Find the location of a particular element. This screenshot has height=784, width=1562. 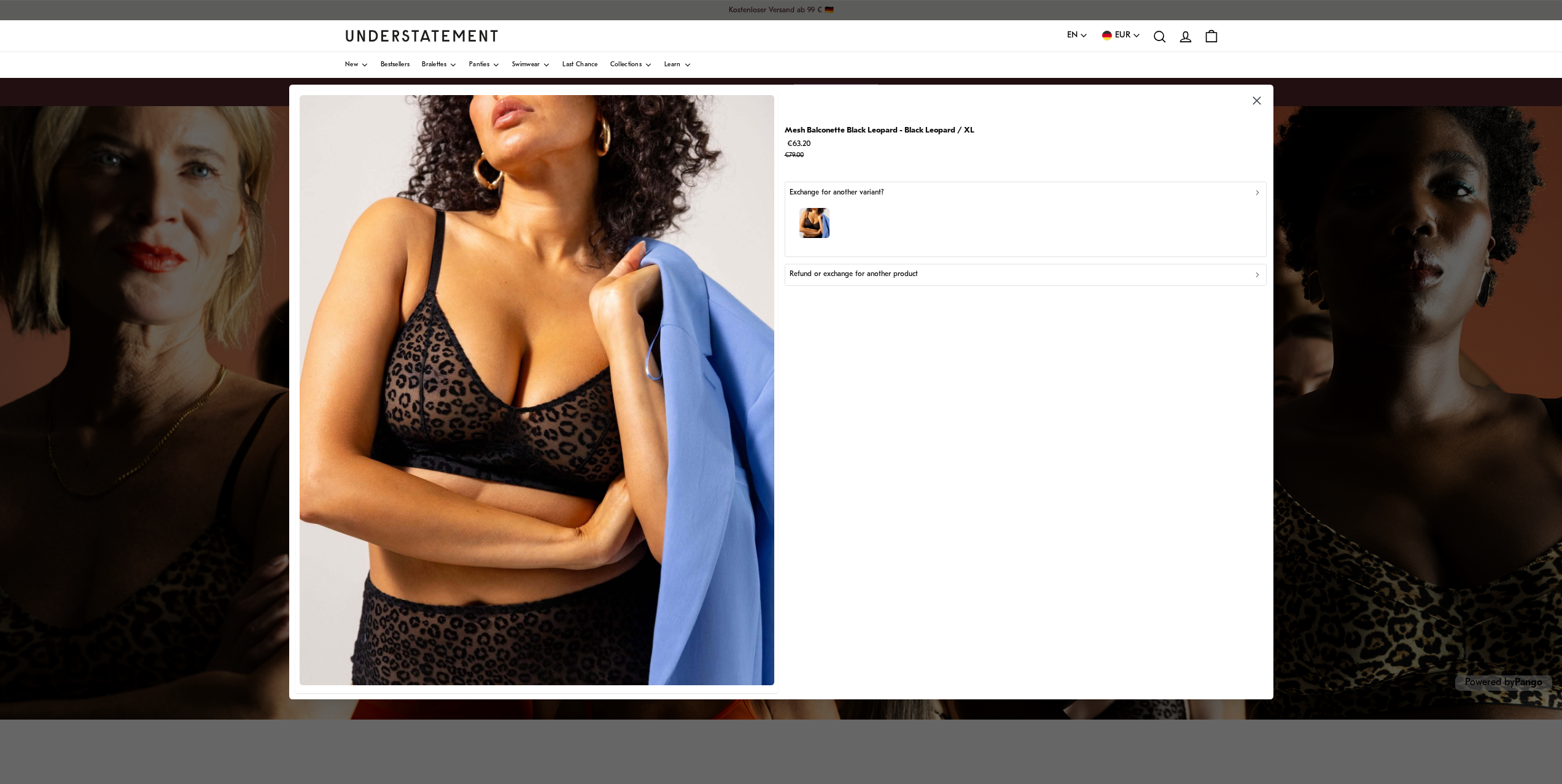

a: Last Chance is located at coordinates (580, 65).